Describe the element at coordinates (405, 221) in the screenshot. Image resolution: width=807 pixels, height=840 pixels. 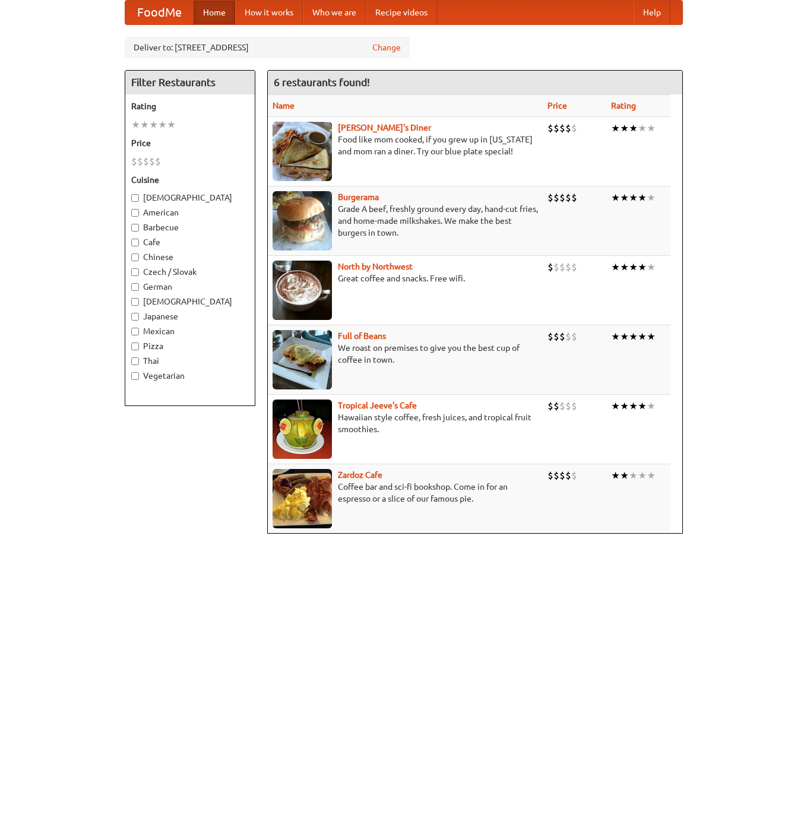
I see `p: Grade A beef, freshly ground every day, hand-cut fries, and home-made milkshakes. We make the bes...` at that location.